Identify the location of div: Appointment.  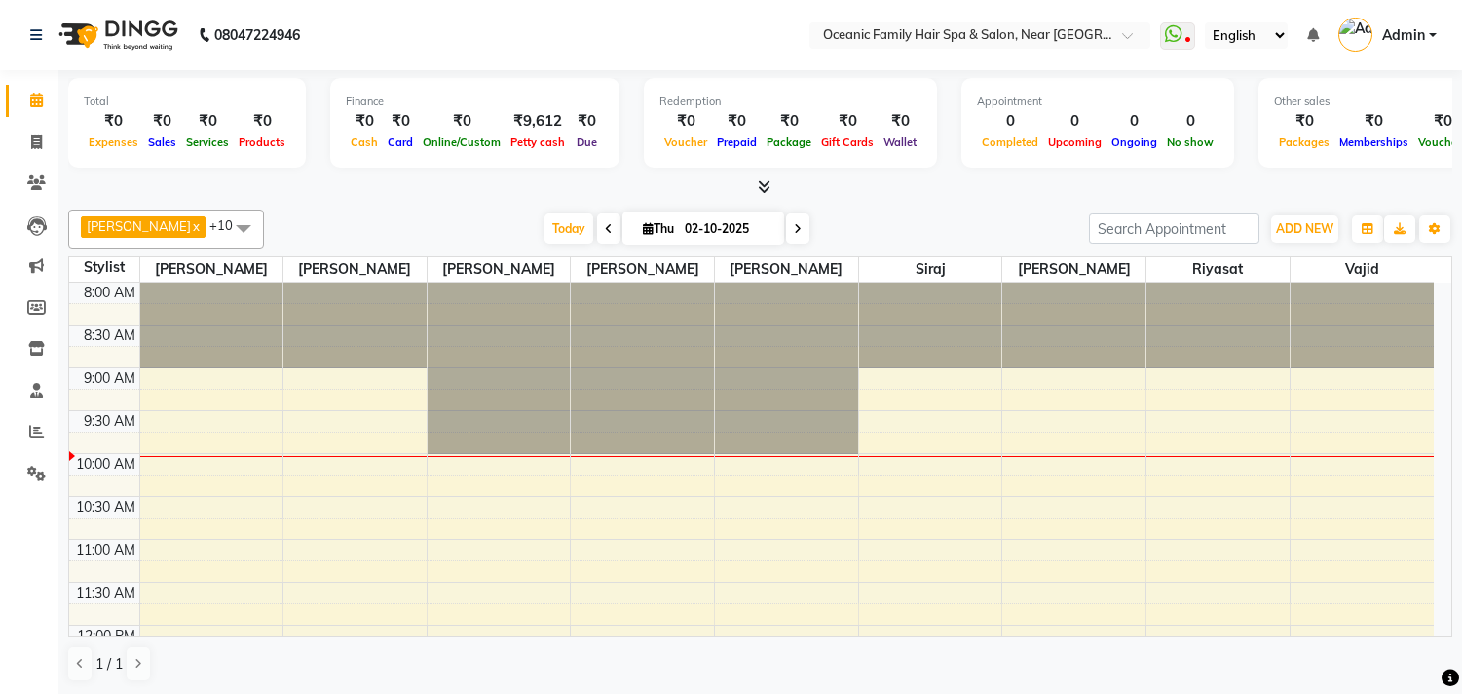
(1098, 101).